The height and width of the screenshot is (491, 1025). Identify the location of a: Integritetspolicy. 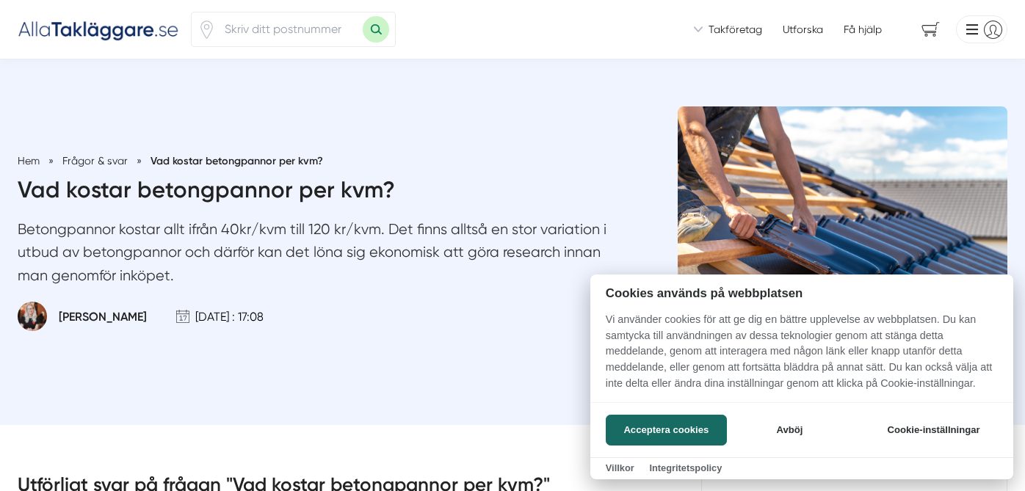
(685, 468).